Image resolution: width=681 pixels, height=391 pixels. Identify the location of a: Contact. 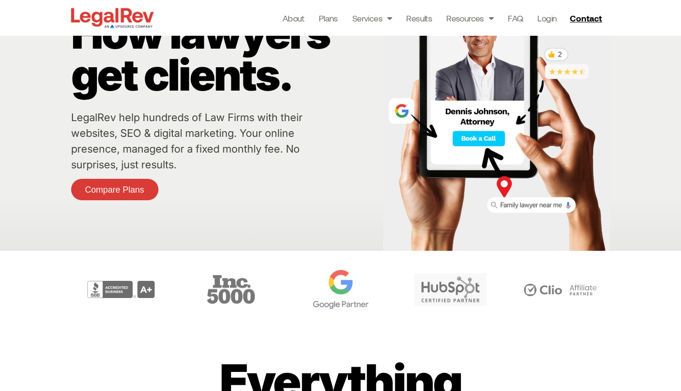
(587, 18).